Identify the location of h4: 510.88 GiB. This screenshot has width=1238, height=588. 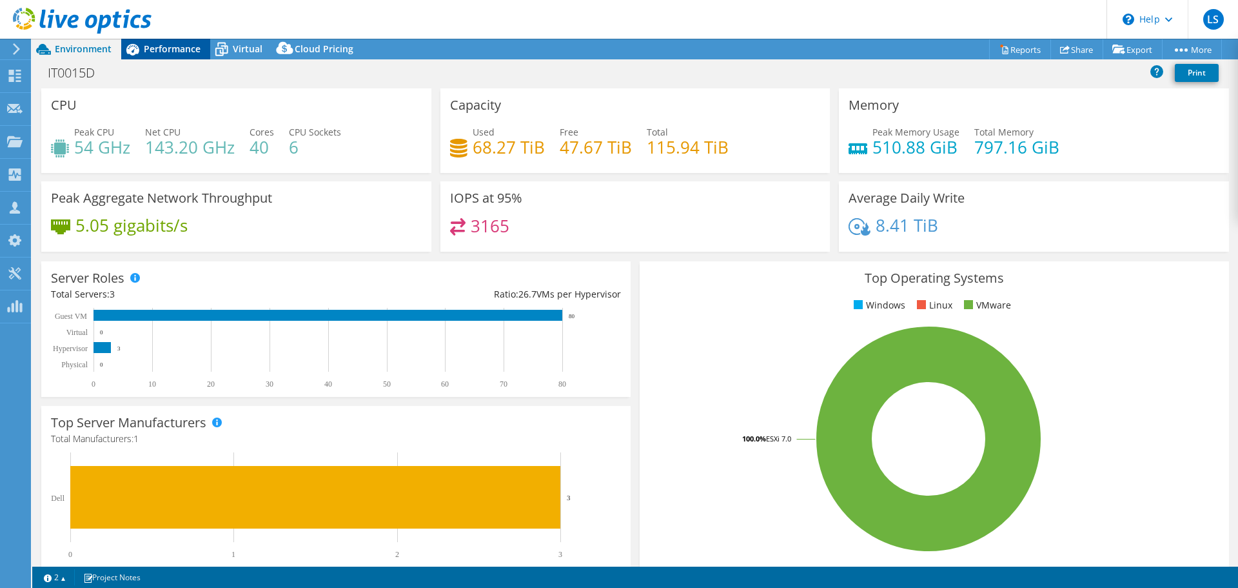
(916, 147).